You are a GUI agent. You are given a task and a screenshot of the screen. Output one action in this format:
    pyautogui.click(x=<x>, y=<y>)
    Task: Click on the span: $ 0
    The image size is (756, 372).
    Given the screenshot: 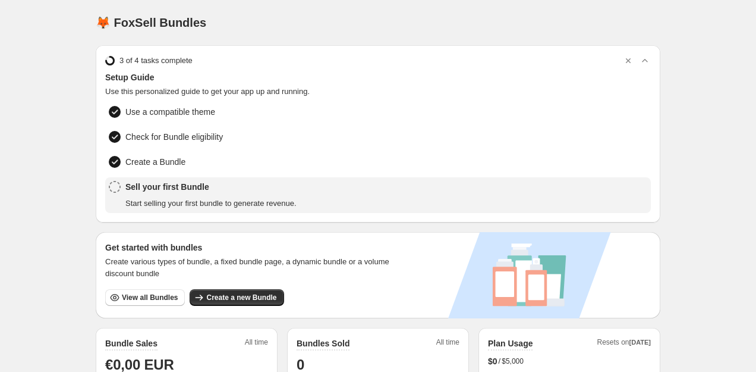 What is the action you would take?
    pyautogui.click(x=493, y=361)
    